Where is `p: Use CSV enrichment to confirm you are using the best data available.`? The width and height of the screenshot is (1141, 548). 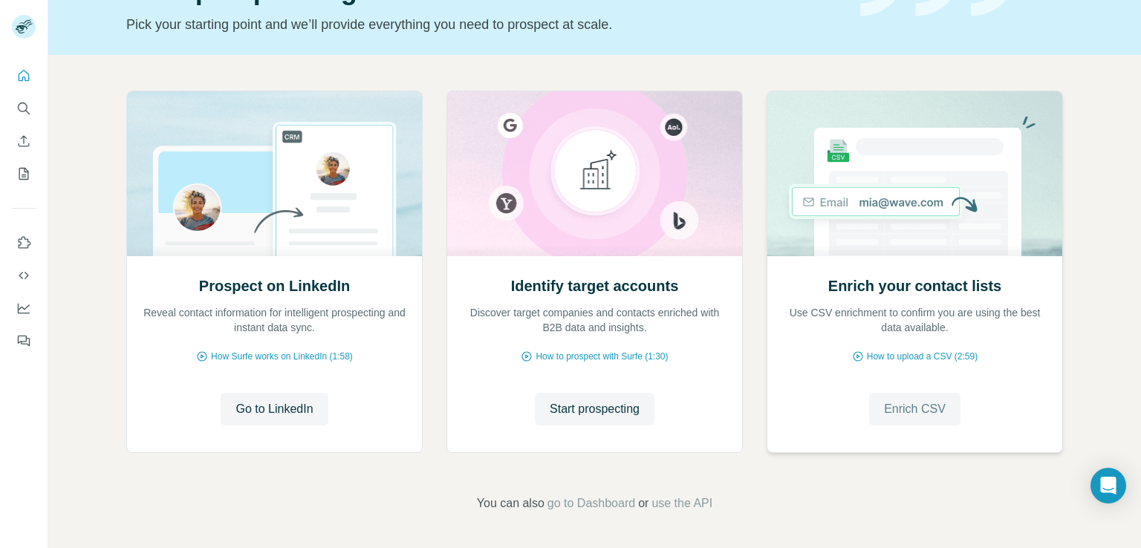
p: Use CSV enrichment to confirm you are using the best data available. is located at coordinates (914, 320).